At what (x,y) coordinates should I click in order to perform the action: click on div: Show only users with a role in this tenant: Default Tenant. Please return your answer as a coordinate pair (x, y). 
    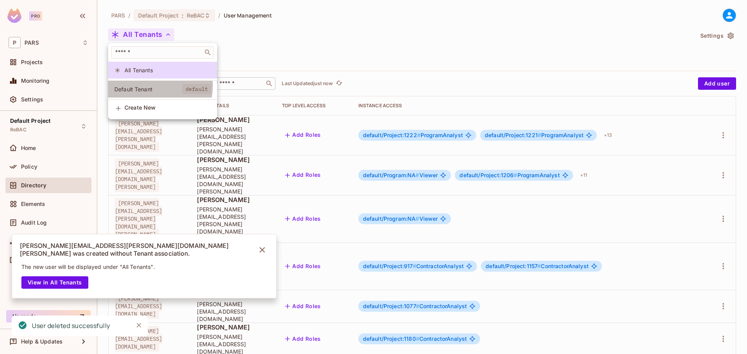
    Looking at the image, I should click on (163, 89).